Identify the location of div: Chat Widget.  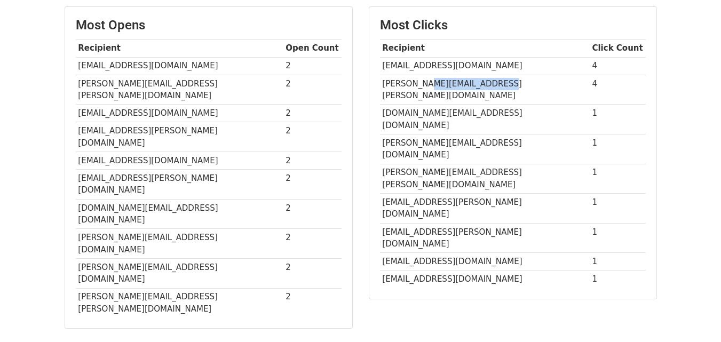
(695, 317).